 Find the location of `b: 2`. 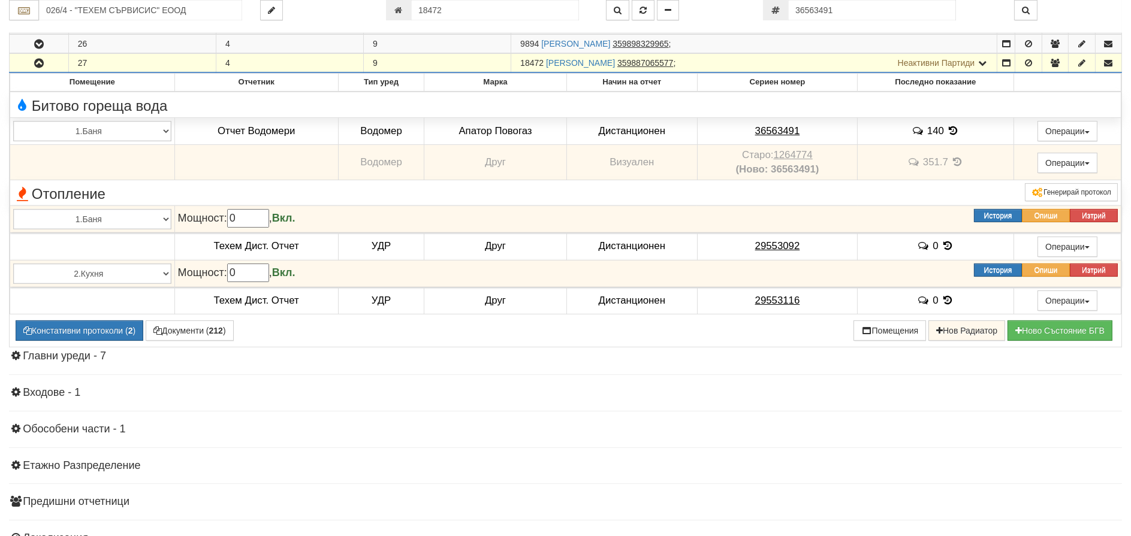

b: 2 is located at coordinates (131, 331).